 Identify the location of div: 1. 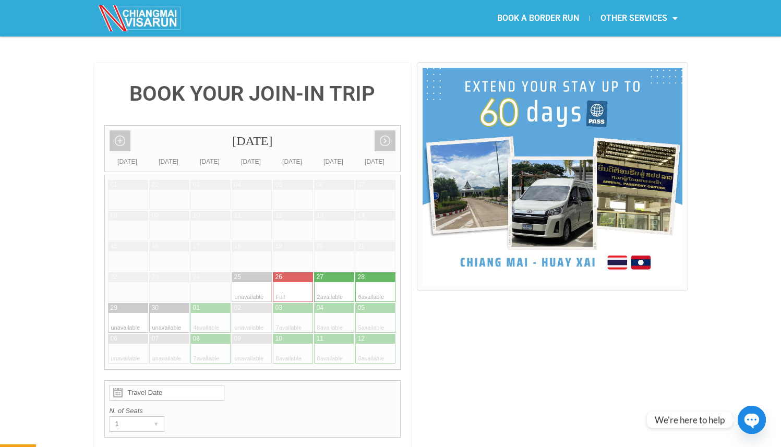
(127, 424).